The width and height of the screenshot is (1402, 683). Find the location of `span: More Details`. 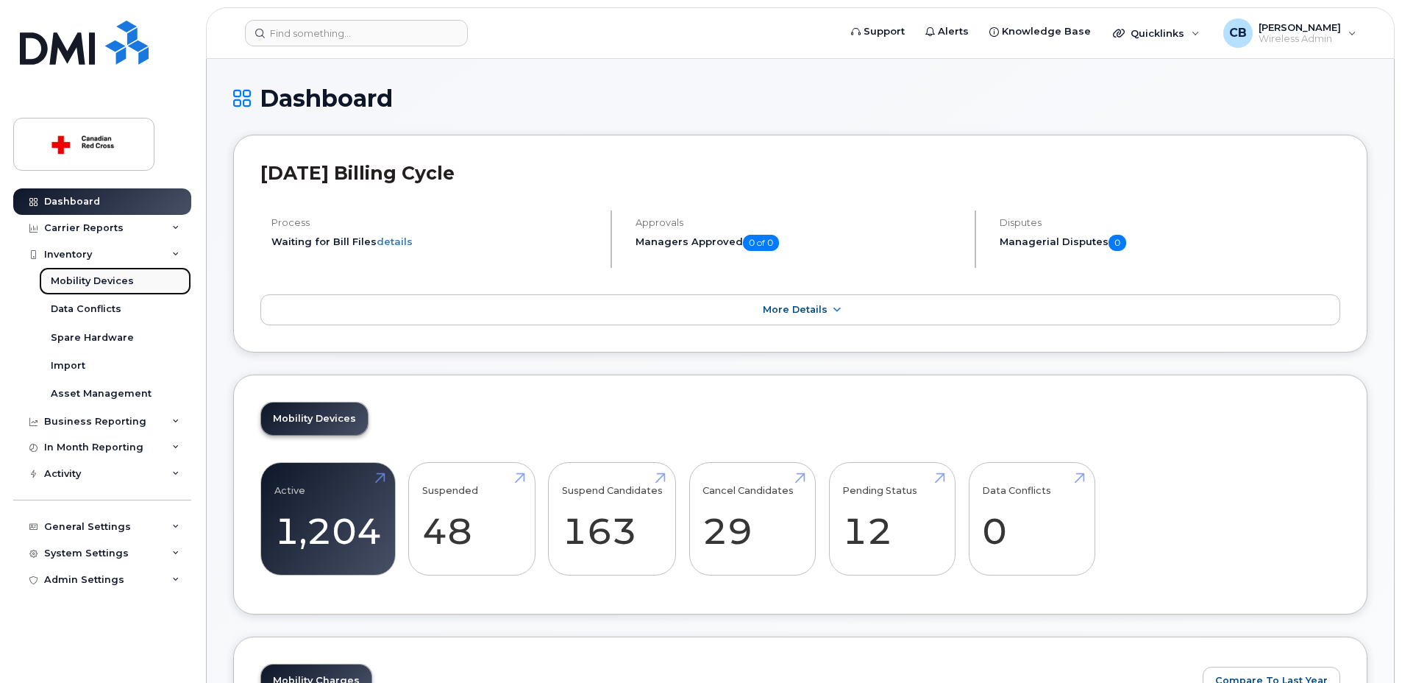

span: More Details is located at coordinates (795, 309).